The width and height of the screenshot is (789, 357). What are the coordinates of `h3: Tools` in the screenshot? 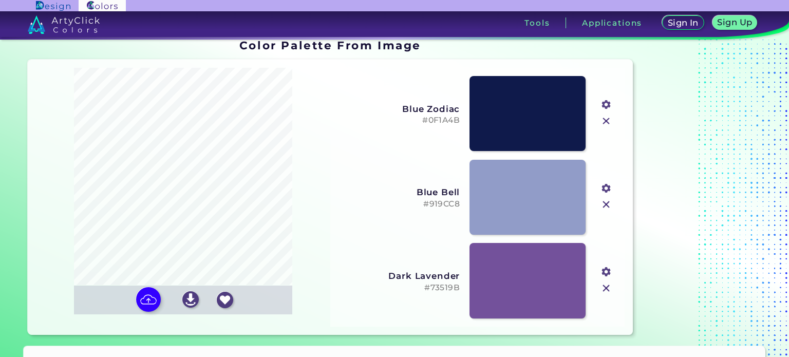 It's located at (537, 23).